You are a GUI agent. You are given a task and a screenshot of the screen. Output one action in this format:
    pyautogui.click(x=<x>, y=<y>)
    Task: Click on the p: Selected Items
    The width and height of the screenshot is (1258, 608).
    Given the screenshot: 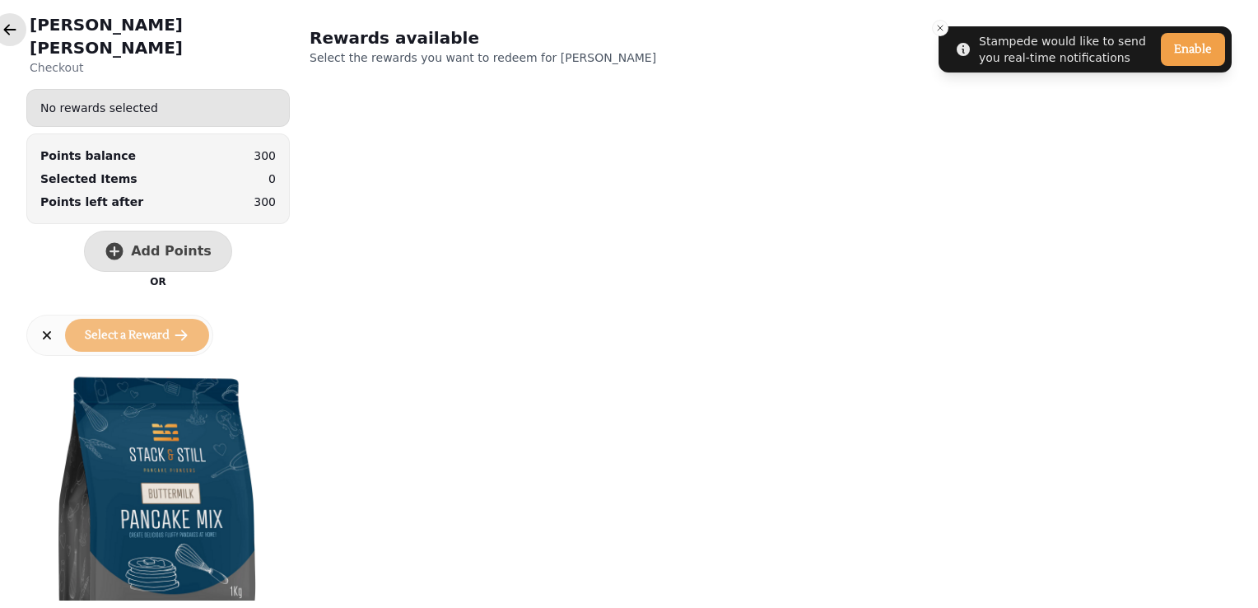 What is the action you would take?
    pyautogui.click(x=89, y=179)
    